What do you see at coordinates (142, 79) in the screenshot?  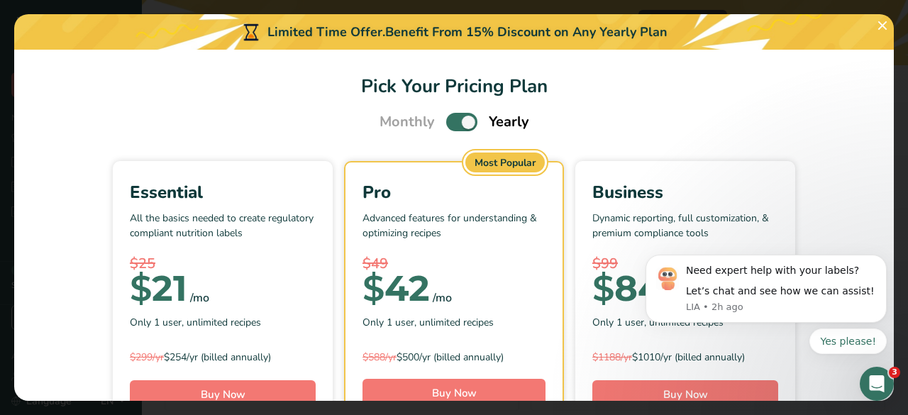 I see `div: message notification from LIA, 2h ago. Need expert help with your labels? Let’s chat and see how ...` at bounding box center [142, 79].